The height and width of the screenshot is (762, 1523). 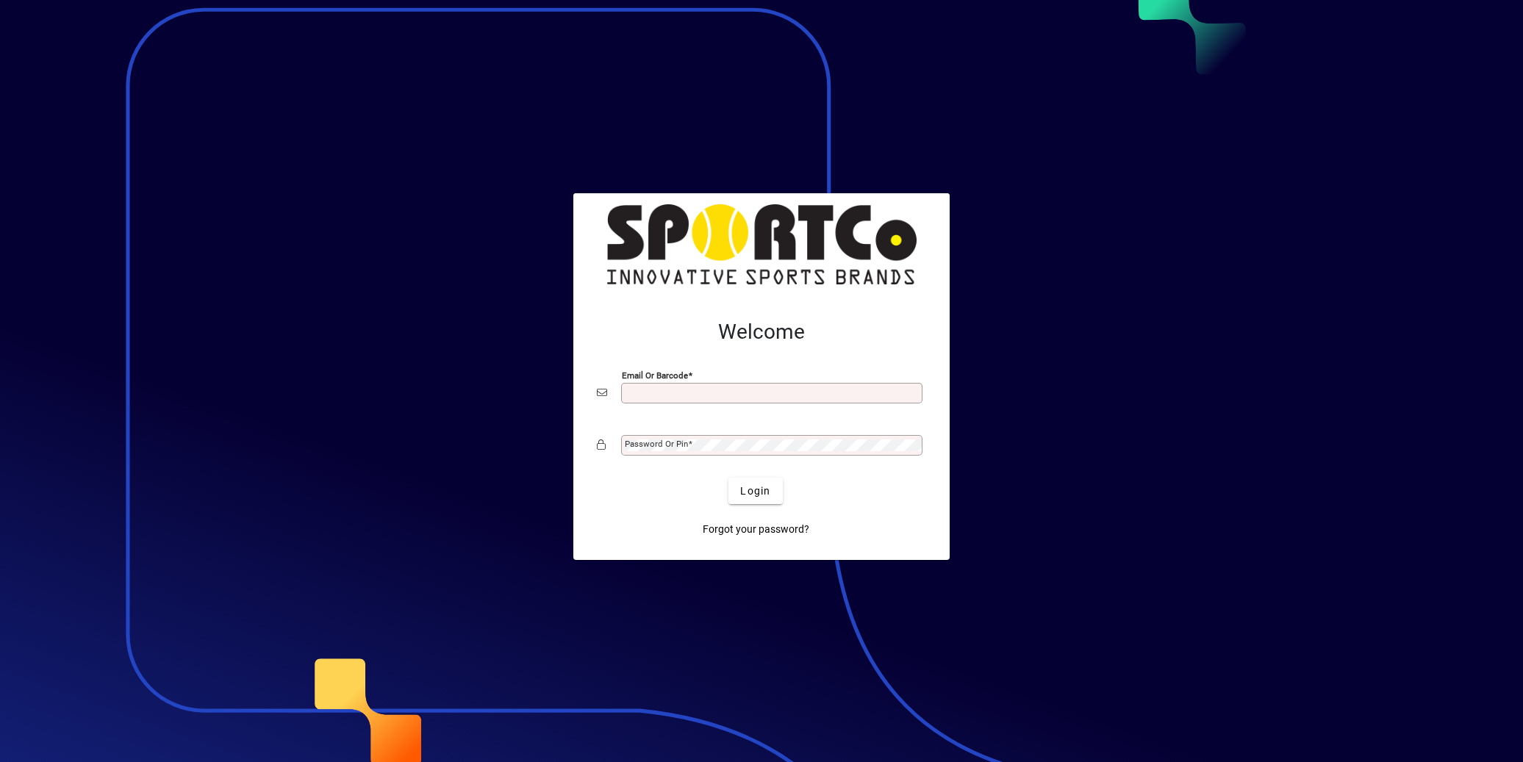 I want to click on a: Forgot your password?, so click(x=756, y=529).